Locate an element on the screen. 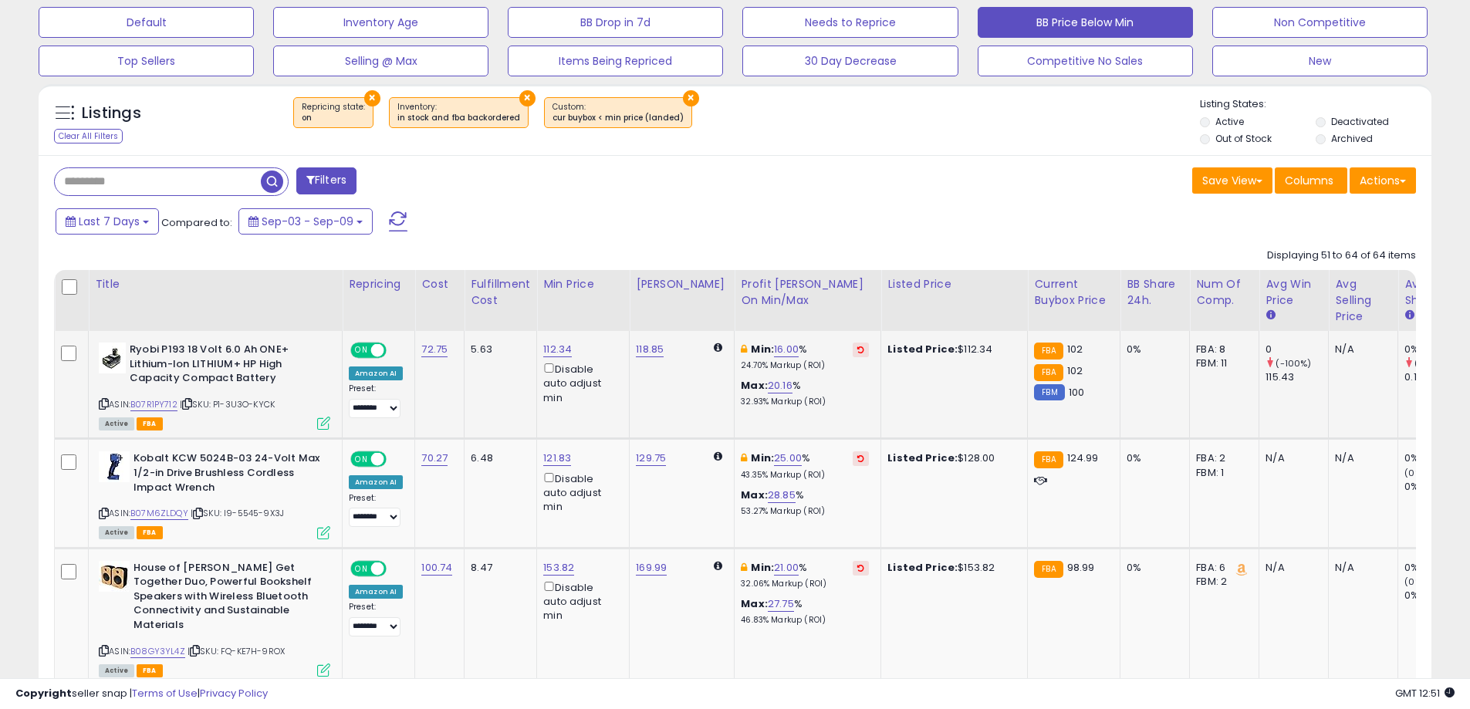 The width and height of the screenshot is (1470, 709). small: (-100%) is located at coordinates (1432, 363).